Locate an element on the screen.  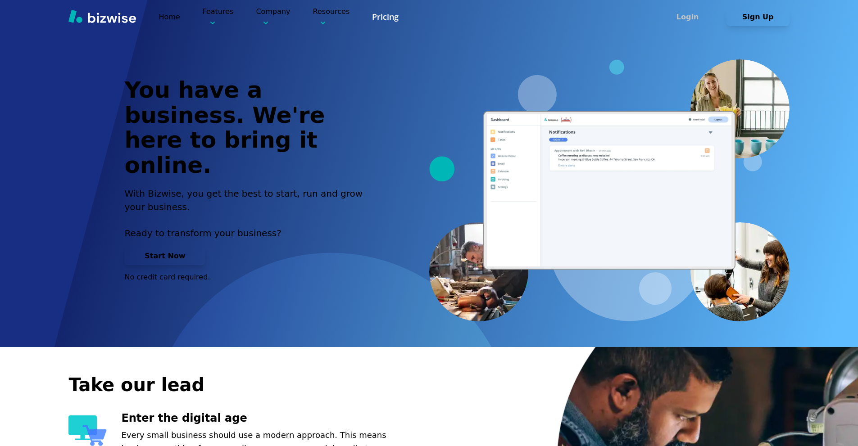
img: Bizwise Logo is located at coordinates (102, 16).